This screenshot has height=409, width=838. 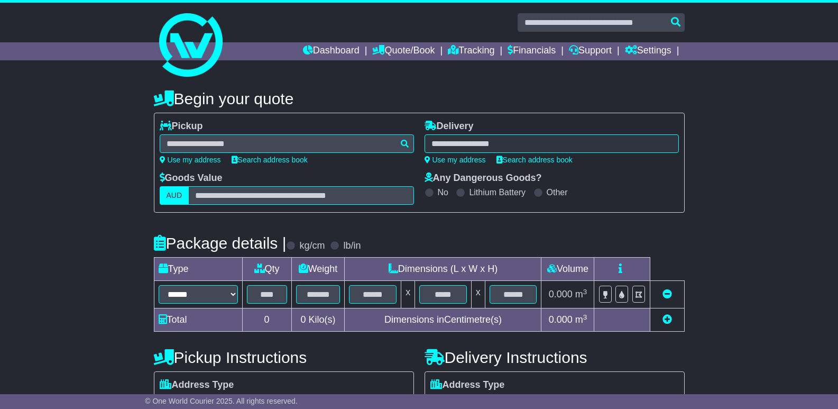 What do you see at coordinates (443, 269) in the screenshot?
I see `td: Dimensions (L x W x H)` at bounding box center [443, 269].